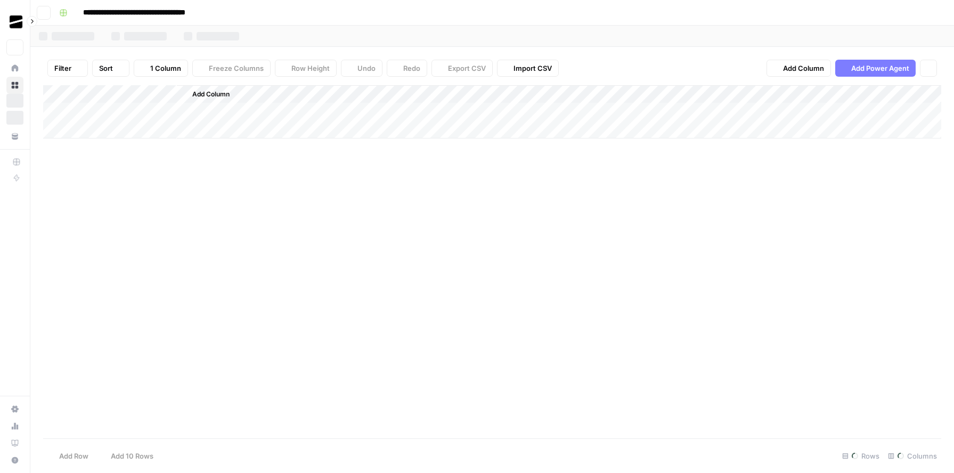 The width and height of the screenshot is (954, 473). What do you see at coordinates (166, 68) in the screenshot?
I see `span: 1 Column` at bounding box center [166, 68].